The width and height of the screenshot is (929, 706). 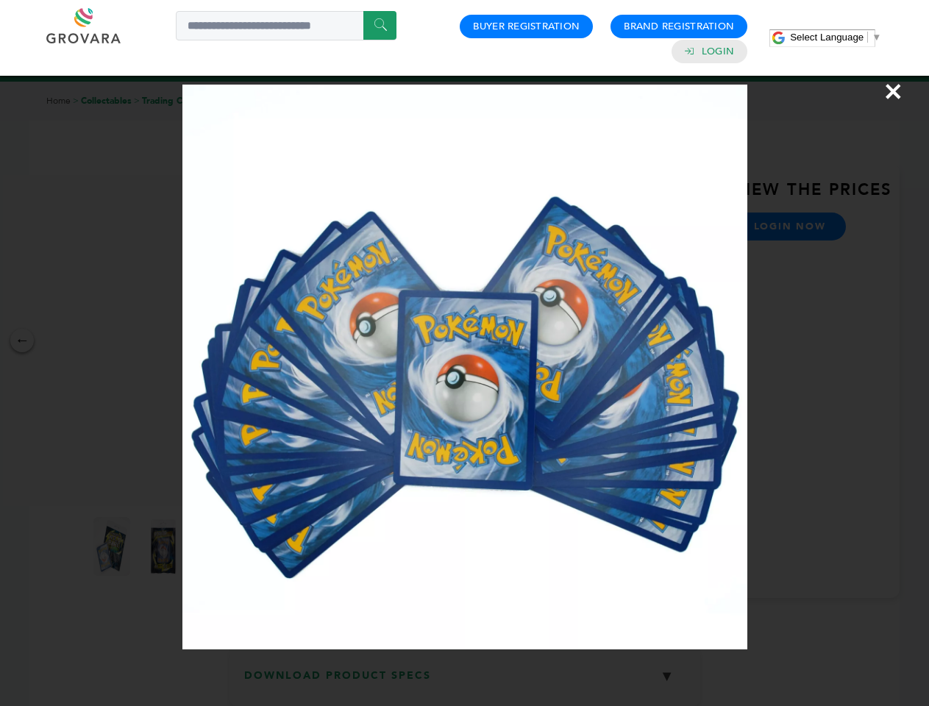 I want to click on a: Buyer Registration, so click(x=526, y=26).